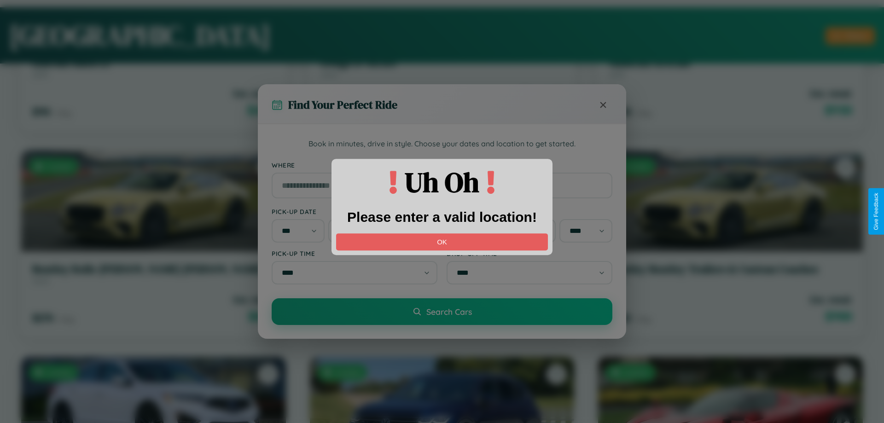 Image resolution: width=884 pixels, height=423 pixels. Describe the element at coordinates (442, 165) in the screenshot. I see `label: Where` at that location.